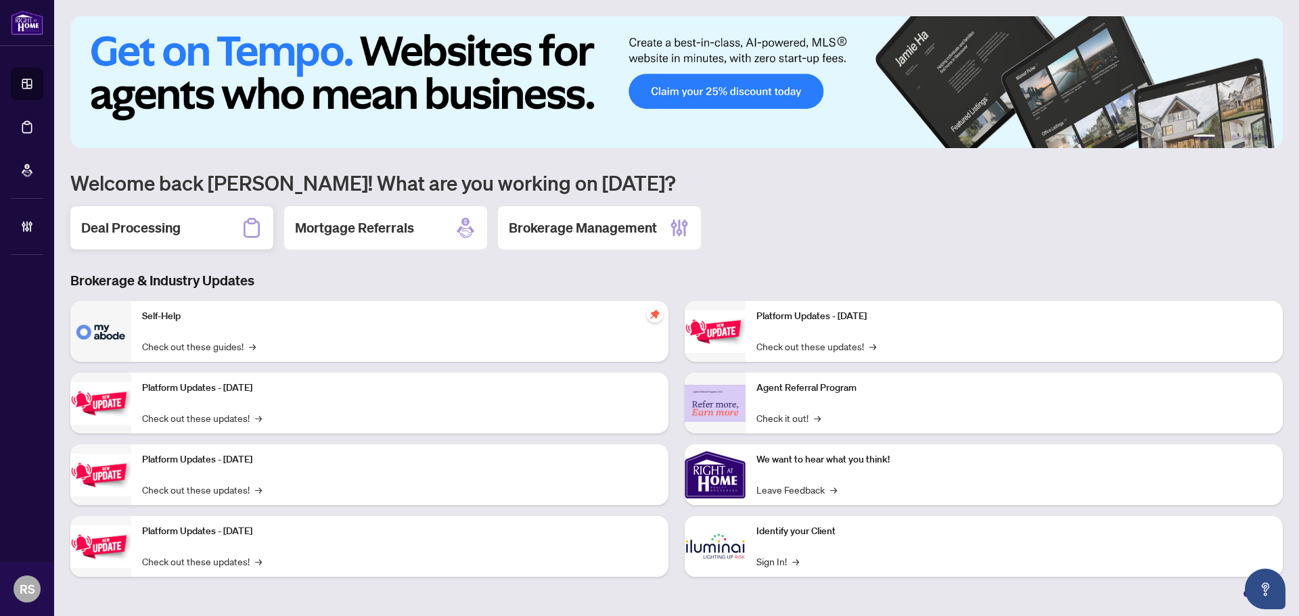 The image size is (1299, 616). Describe the element at coordinates (715, 547) in the screenshot. I see `img: Identify your Client` at that location.